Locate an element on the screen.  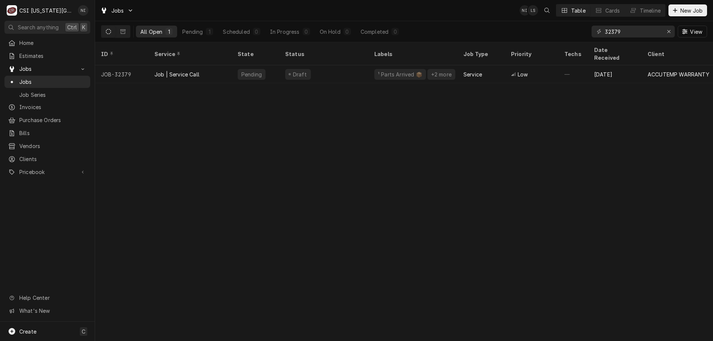
span: Home is located at coordinates (53, 43).